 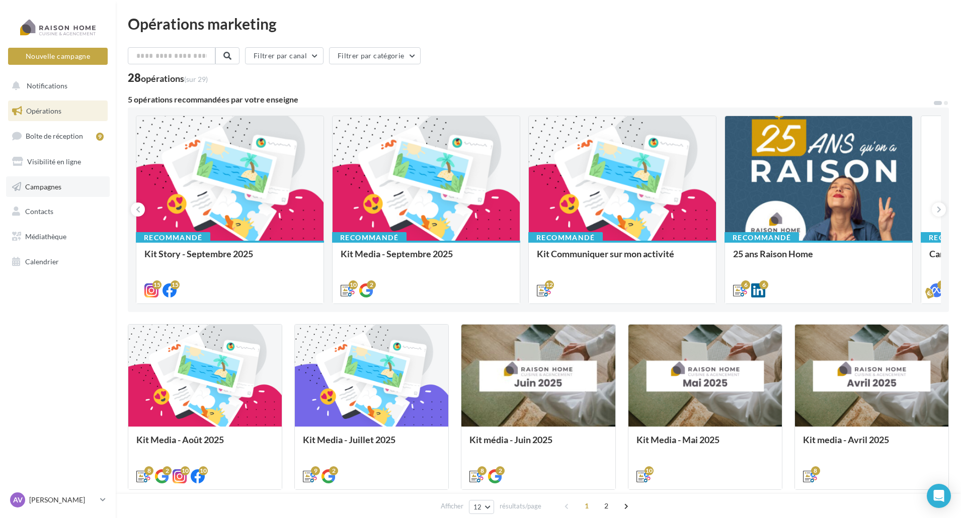 I want to click on a: Boîte de réception9, so click(x=58, y=136).